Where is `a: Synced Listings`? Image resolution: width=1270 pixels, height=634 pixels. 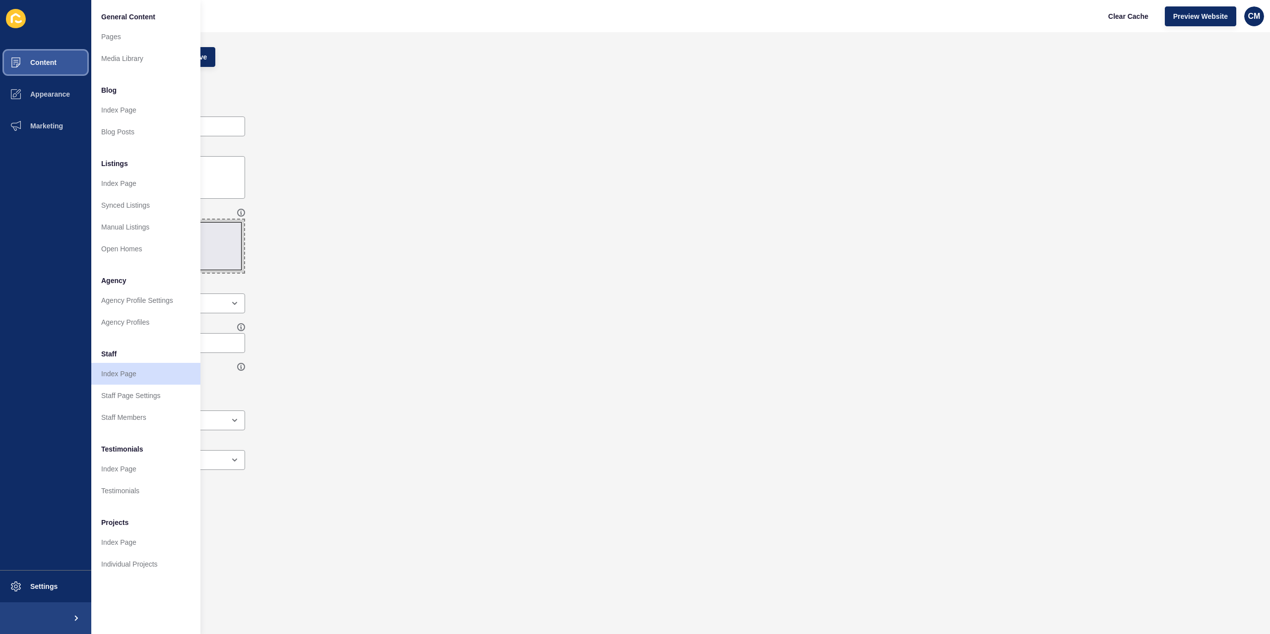 a: Synced Listings is located at coordinates (146, 205).